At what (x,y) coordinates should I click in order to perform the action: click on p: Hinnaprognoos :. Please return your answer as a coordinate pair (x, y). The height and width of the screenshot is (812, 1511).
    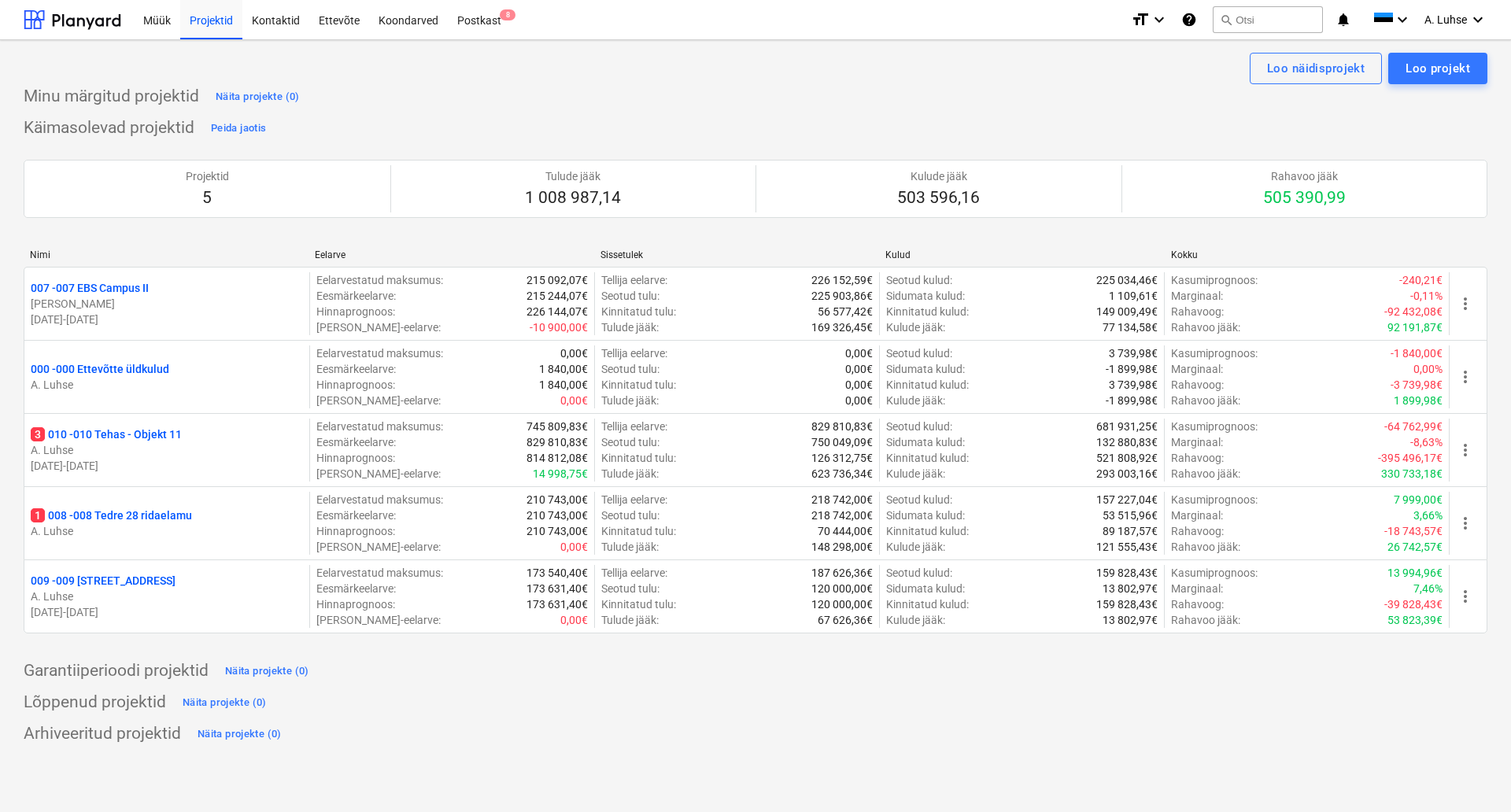
    Looking at the image, I should click on (356, 385).